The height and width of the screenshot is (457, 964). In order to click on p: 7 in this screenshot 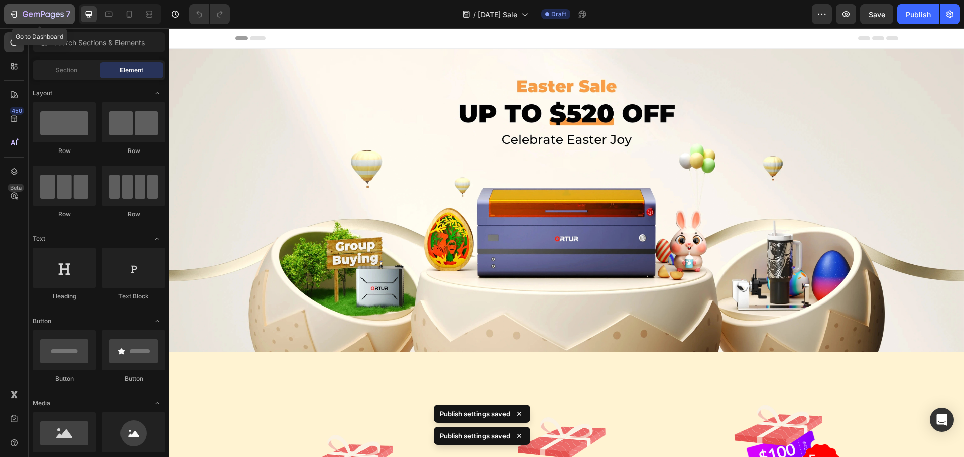, I will do `click(68, 14)`.